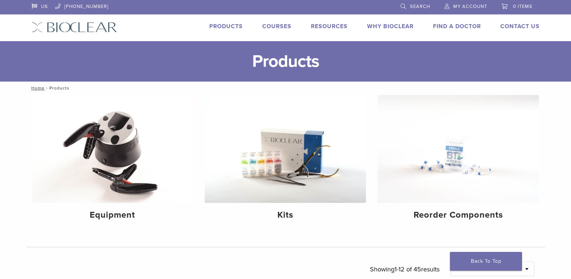 Image resolution: width=571 pixels, height=279 pixels. I want to click on a: Why Bioclear, so click(390, 26).